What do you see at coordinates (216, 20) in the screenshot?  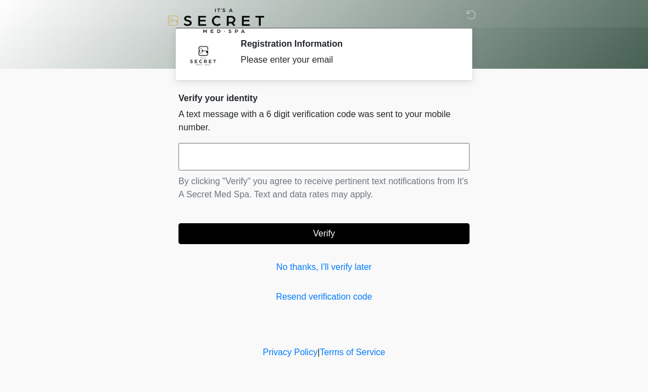 I see `img: It's A Secret Med Spa Logo` at bounding box center [216, 20].